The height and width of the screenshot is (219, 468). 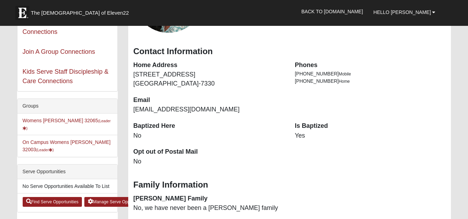 What do you see at coordinates (67, 172) in the screenshot?
I see `div: Serve Opportunities` at bounding box center [67, 172].